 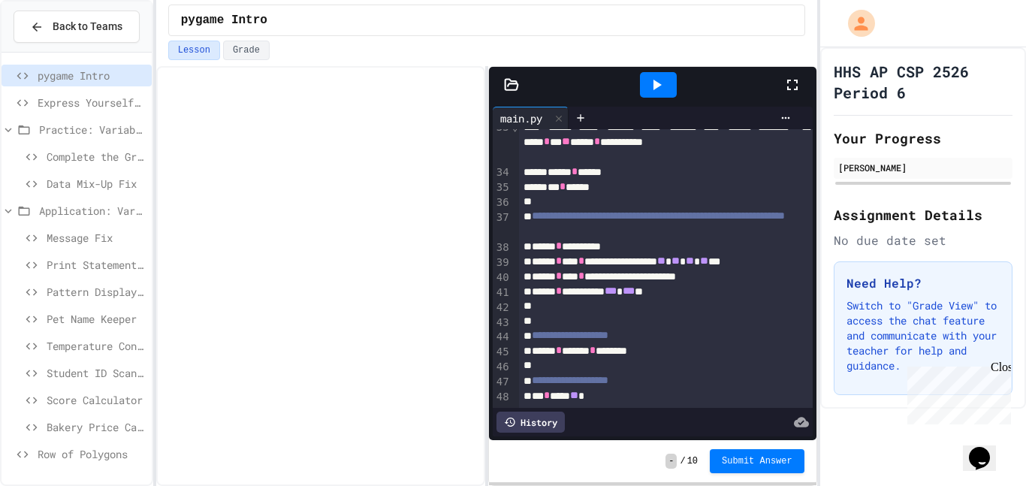 What do you see at coordinates (693, 461) in the screenshot?
I see `span: 10` at bounding box center [693, 461].